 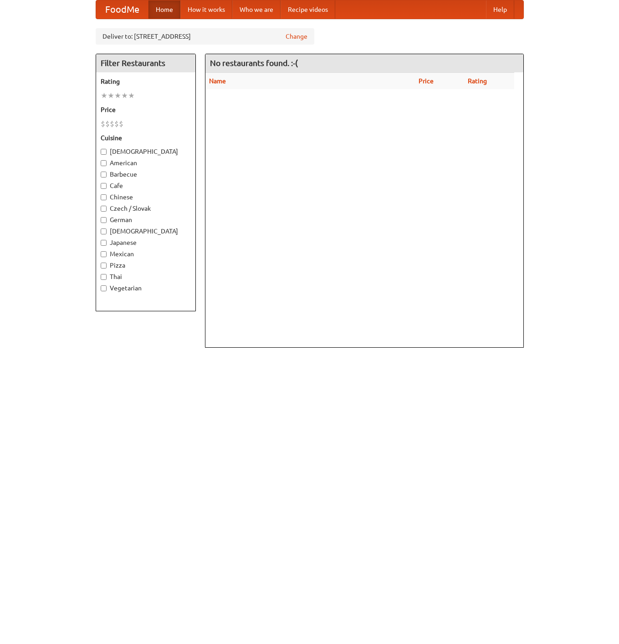 What do you see at coordinates (146, 174) in the screenshot?
I see `label: Barbecue` at bounding box center [146, 174].